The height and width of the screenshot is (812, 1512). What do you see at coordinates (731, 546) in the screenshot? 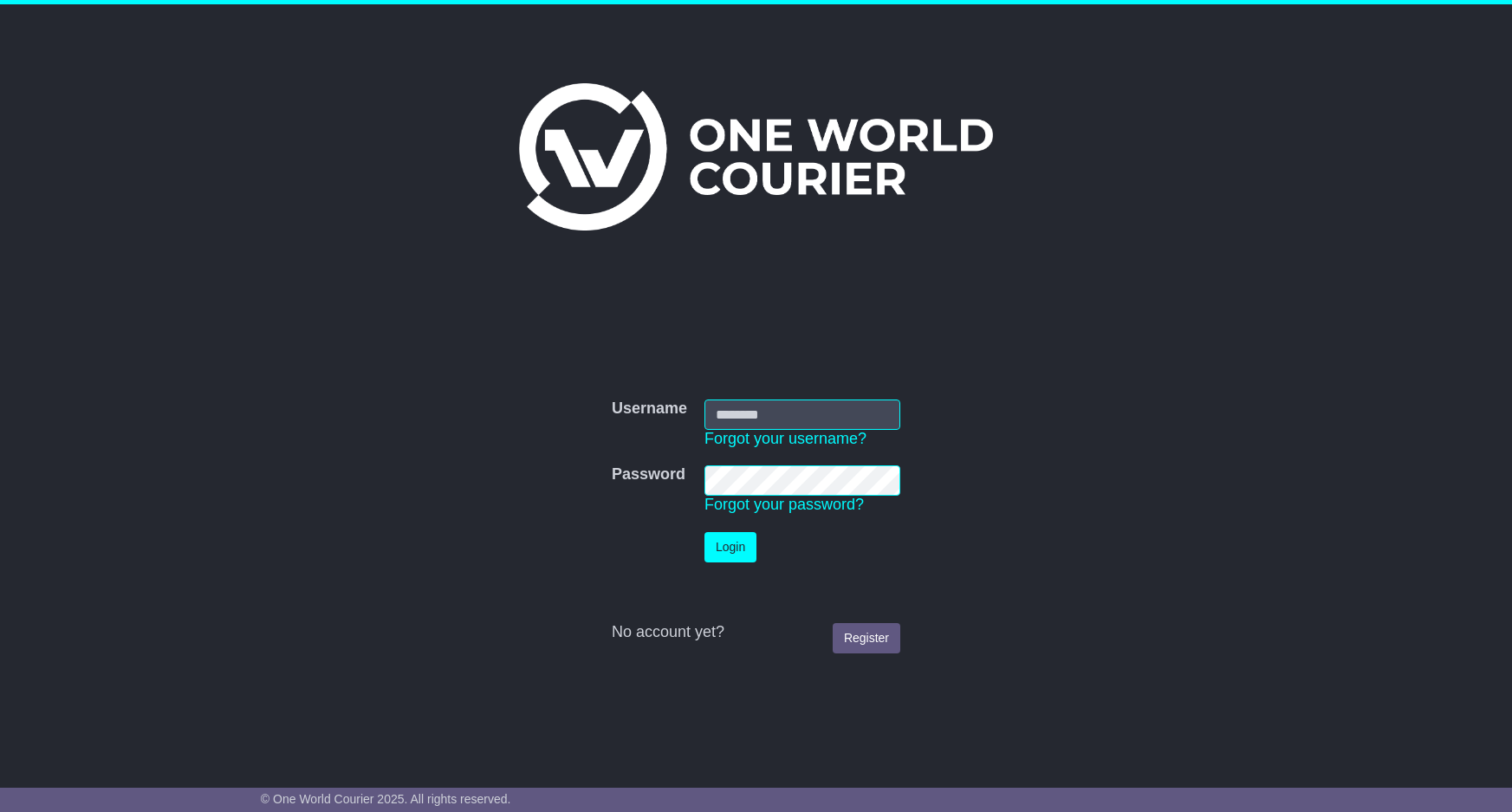
I see `button: Login` at bounding box center [731, 546].